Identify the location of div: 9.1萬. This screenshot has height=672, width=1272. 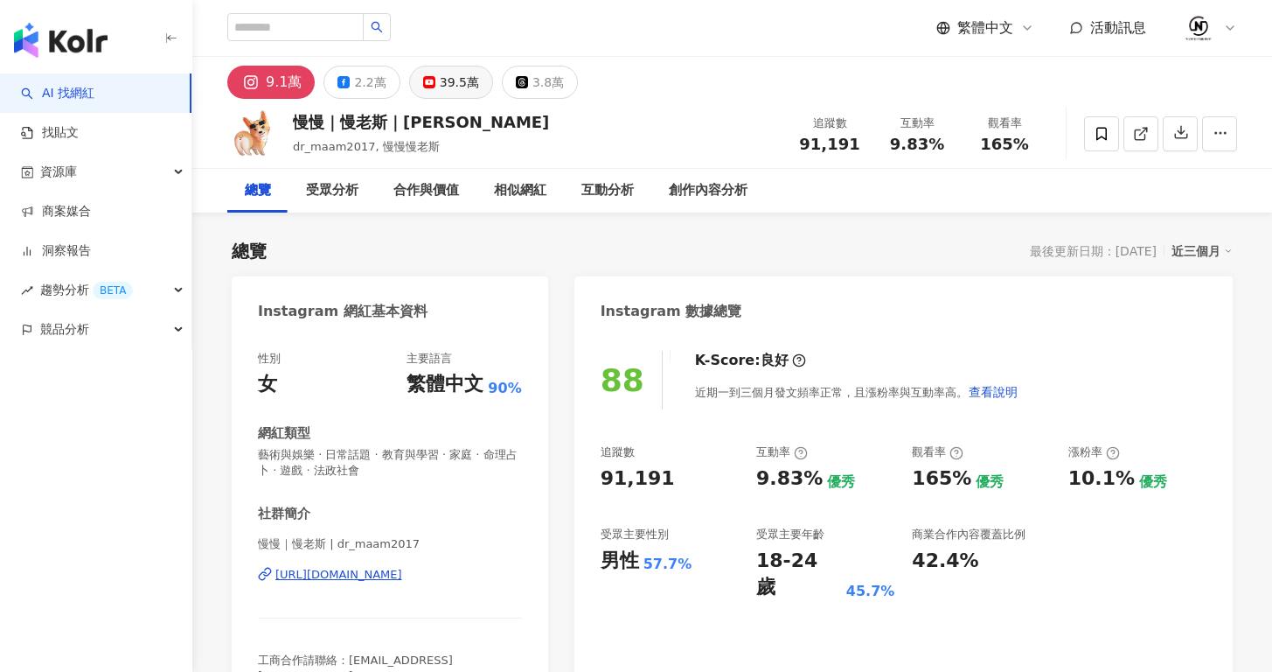
(283, 82).